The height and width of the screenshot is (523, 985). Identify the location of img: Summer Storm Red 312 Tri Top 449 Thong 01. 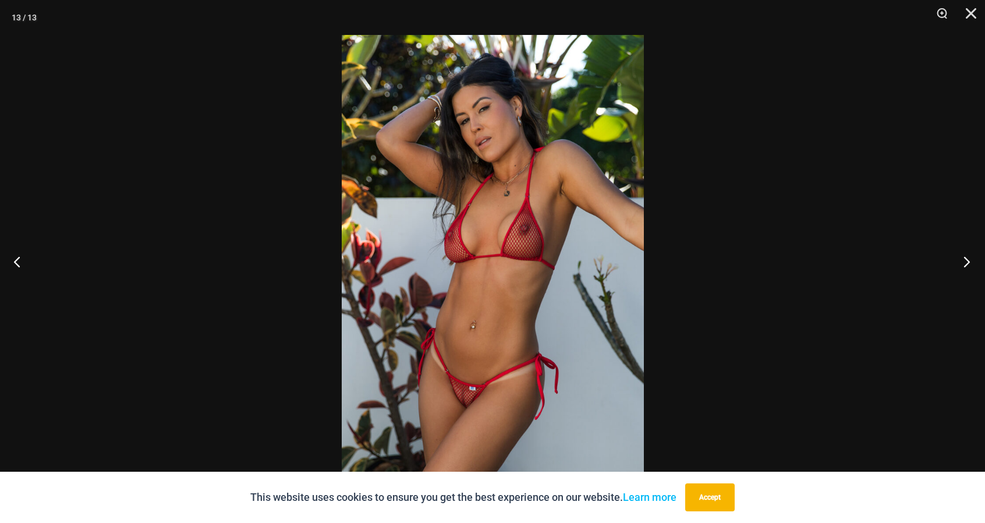
(493, 261).